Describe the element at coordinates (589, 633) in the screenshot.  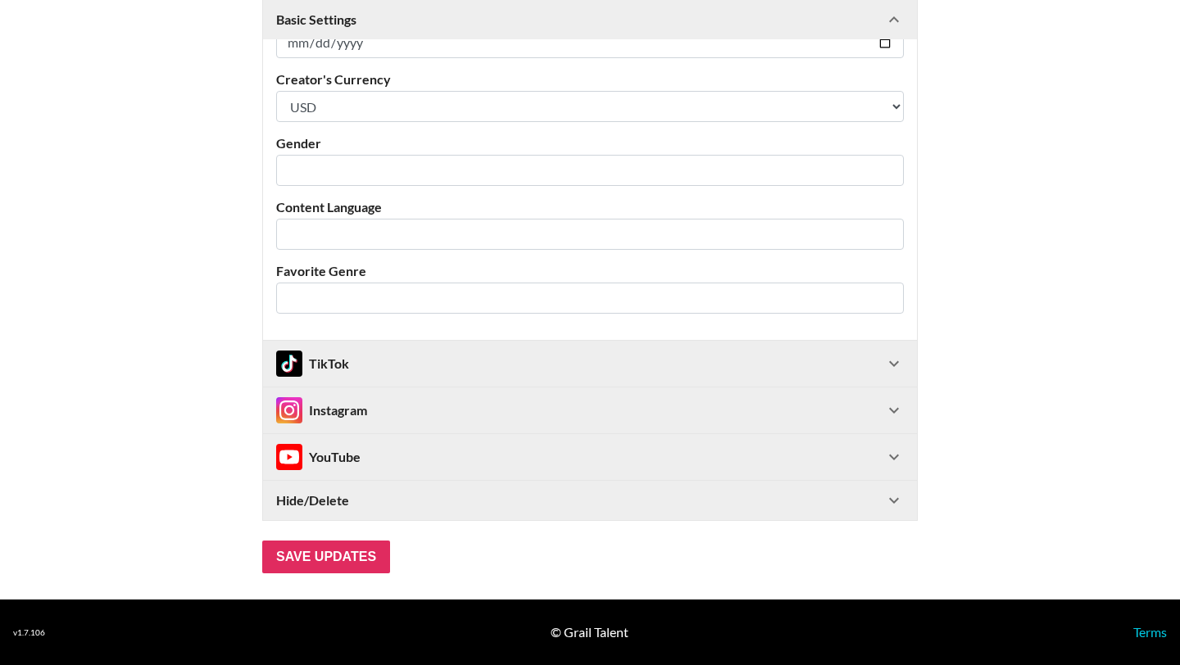
I see `div: © Grail Talent` at that location.